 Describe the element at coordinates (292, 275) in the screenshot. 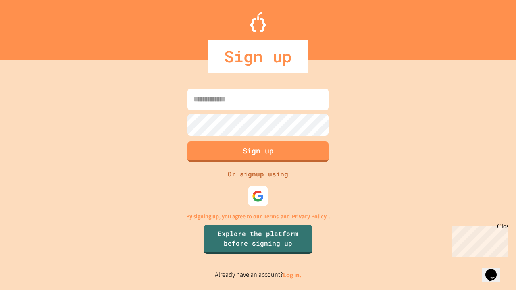

I see `a: Log in.` at that location.